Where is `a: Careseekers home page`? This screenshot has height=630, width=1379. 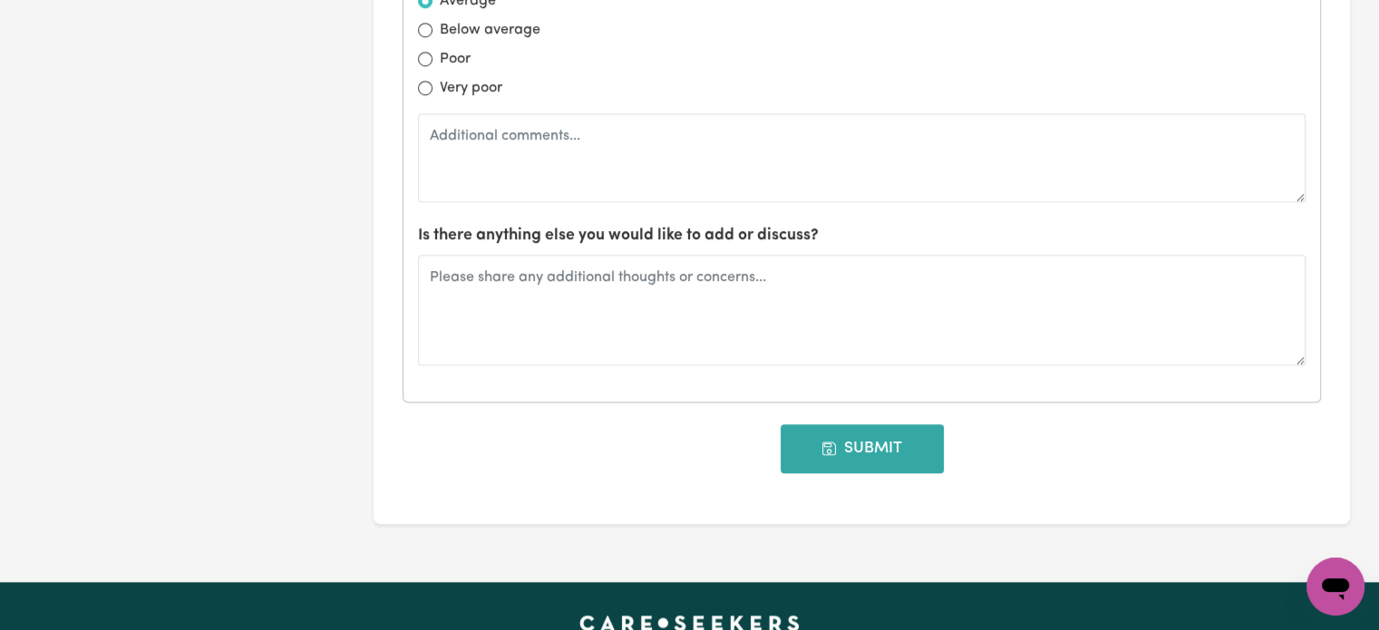
a: Careseekers home page is located at coordinates (689, 622).